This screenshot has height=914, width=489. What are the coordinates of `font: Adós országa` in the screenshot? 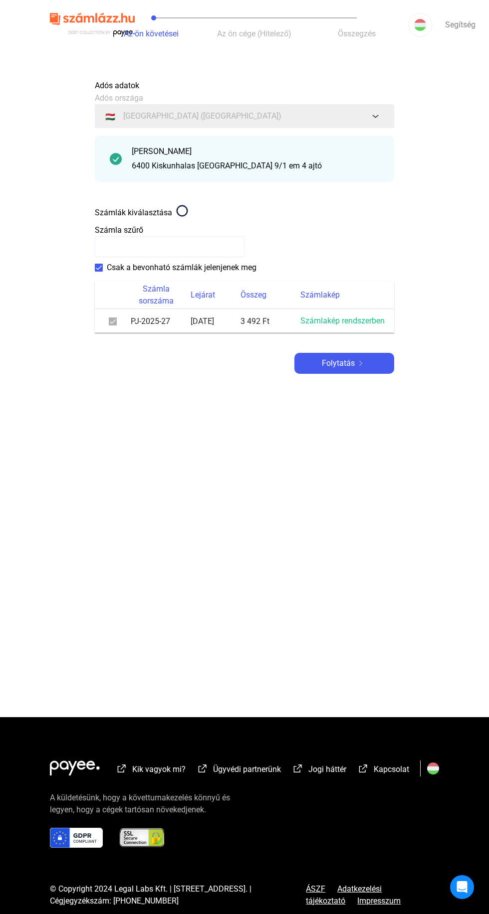 It's located at (119, 98).